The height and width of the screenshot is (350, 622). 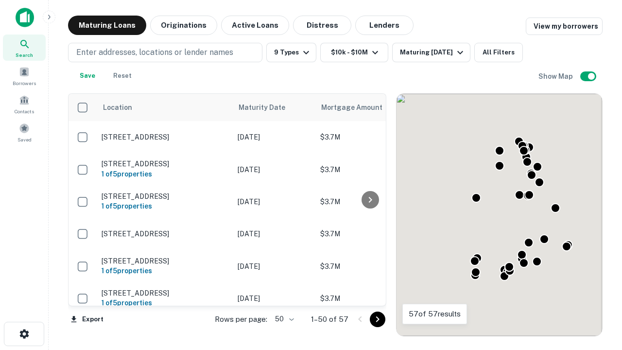 I want to click on th: Location, so click(x=165, y=107).